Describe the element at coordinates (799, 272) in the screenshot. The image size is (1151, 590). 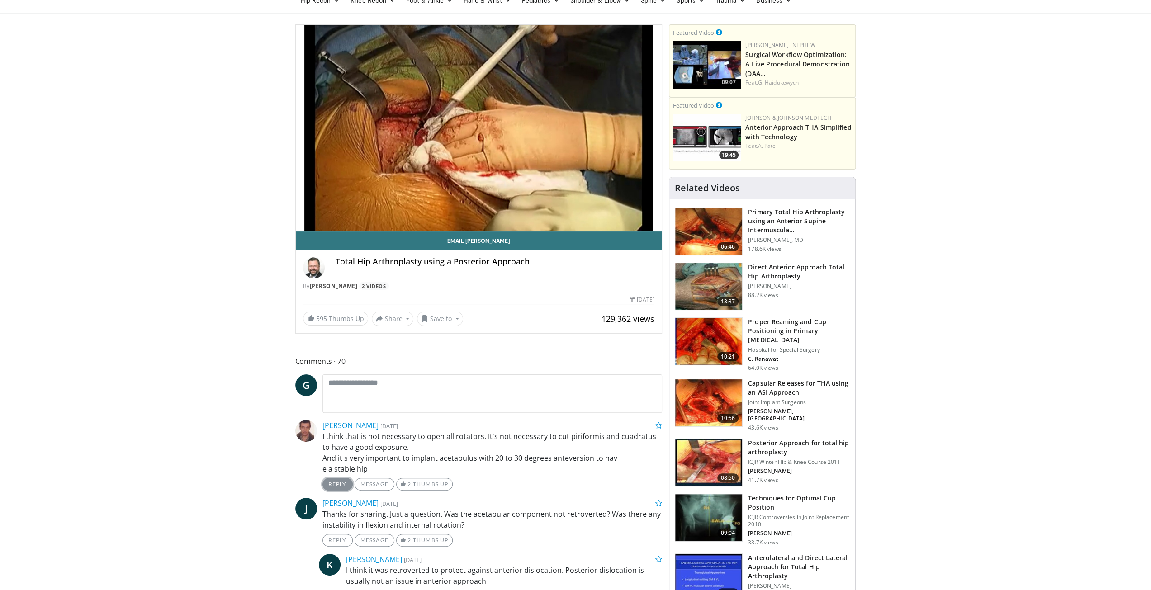
I see `h3: Direct Anterior Approach Total Hip Arthroplasty` at that location.